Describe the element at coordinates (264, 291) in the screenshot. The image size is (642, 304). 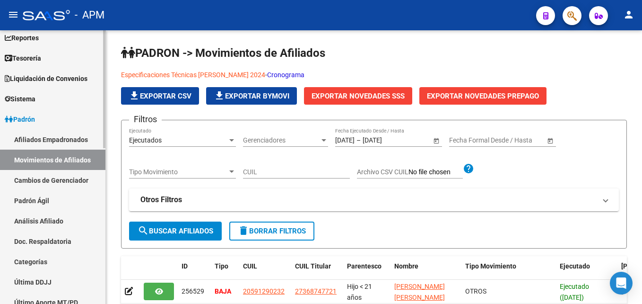
I see `span: 20591290232` at that location.